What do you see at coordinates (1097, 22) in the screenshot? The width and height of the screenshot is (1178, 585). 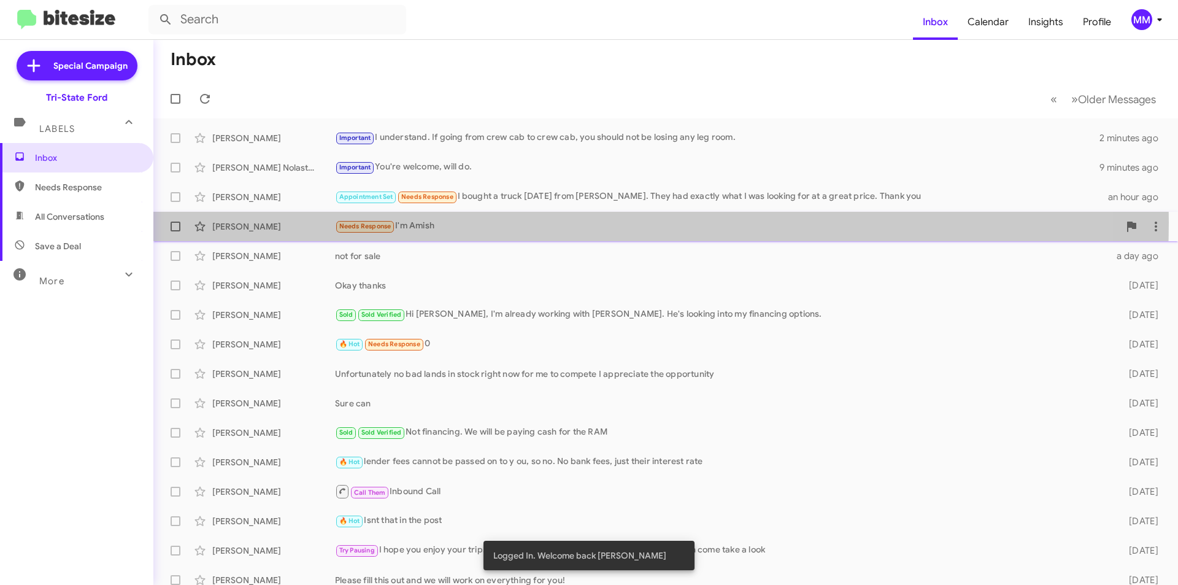 I see `a: Profile` at bounding box center [1097, 22].